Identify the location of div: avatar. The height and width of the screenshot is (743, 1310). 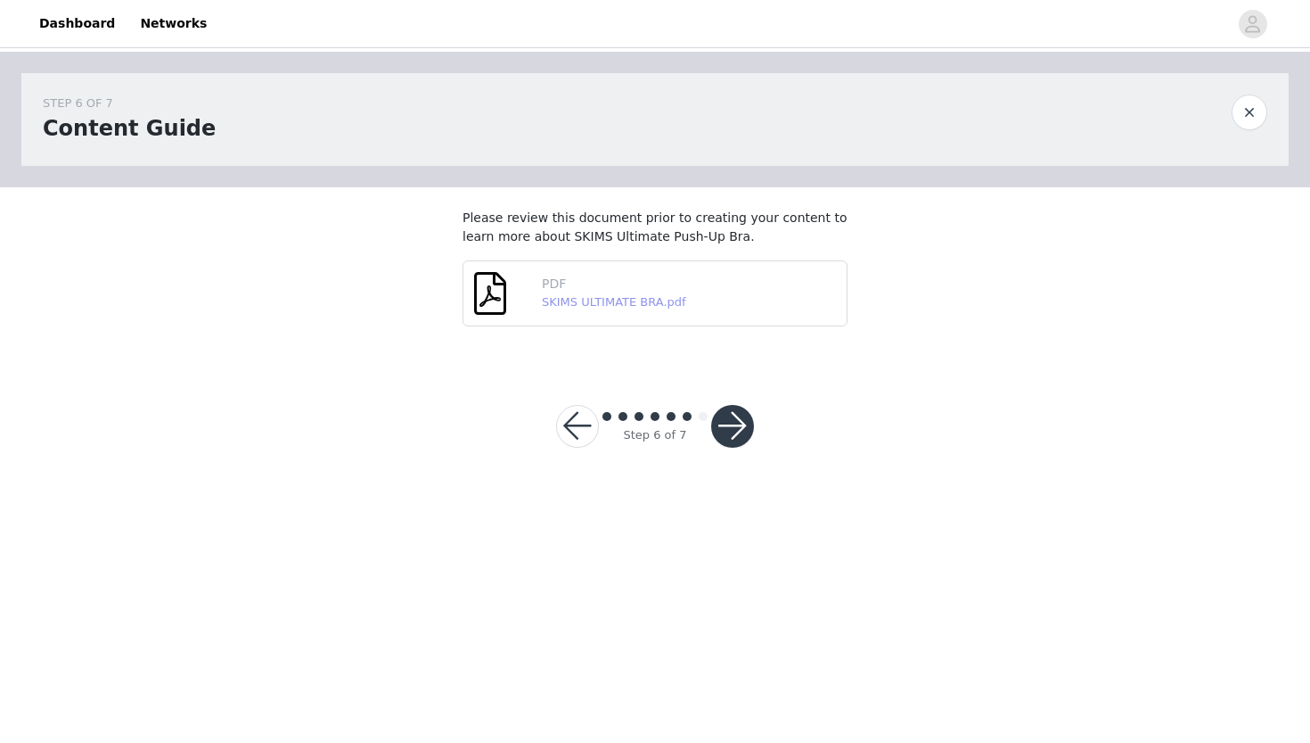
(1252, 24).